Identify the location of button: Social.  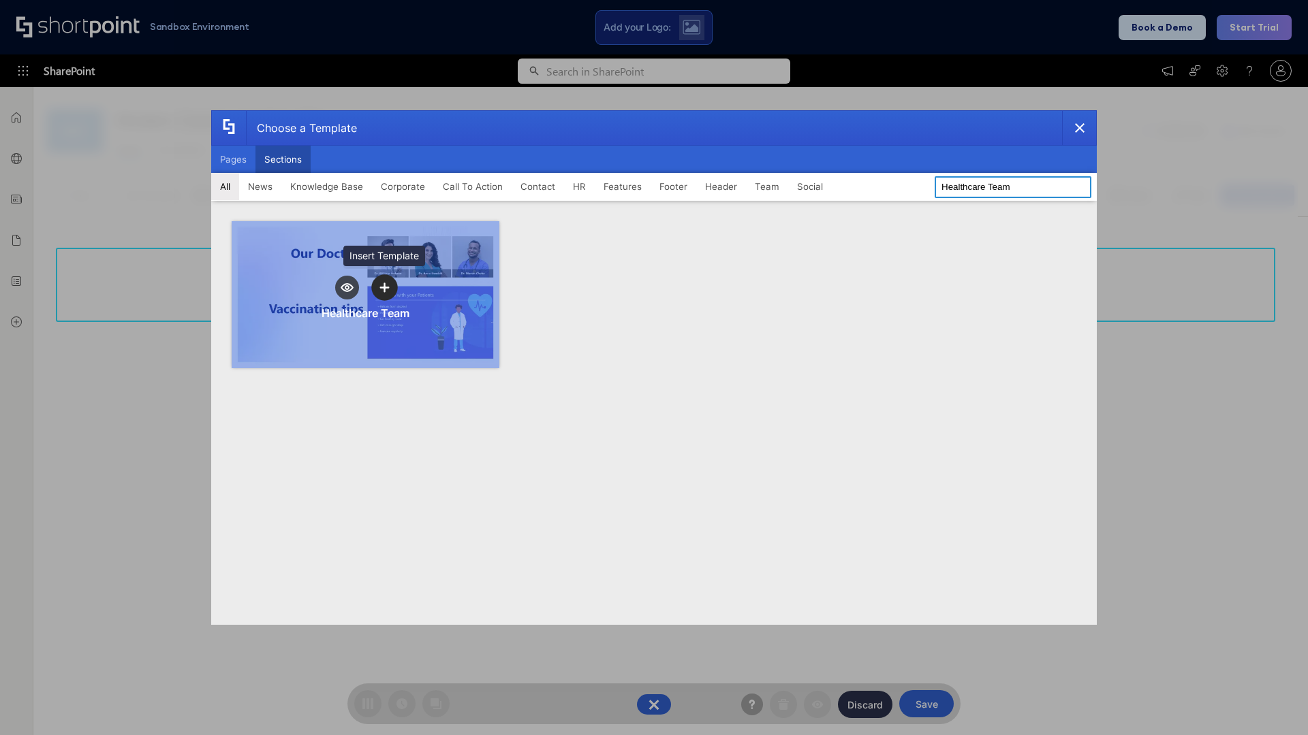
(810, 187).